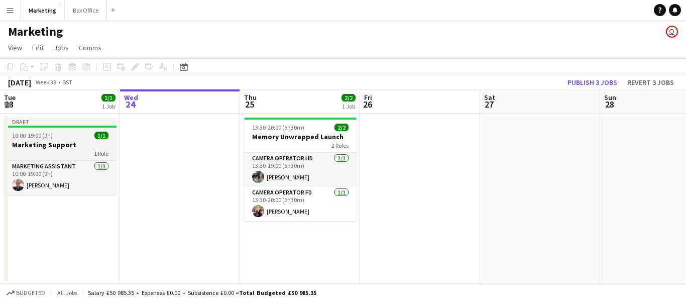  Describe the element at coordinates (86, 10) in the screenshot. I see `button: Box Office` at that location.